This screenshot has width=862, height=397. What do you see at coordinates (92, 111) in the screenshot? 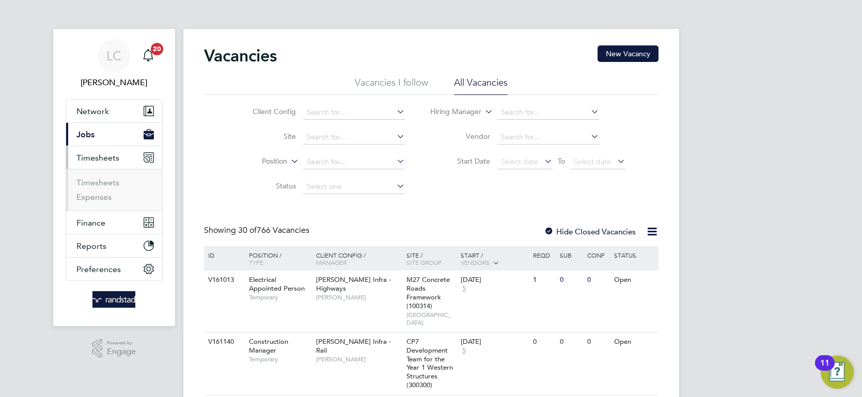
I see `span: Network` at bounding box center [92, 111].